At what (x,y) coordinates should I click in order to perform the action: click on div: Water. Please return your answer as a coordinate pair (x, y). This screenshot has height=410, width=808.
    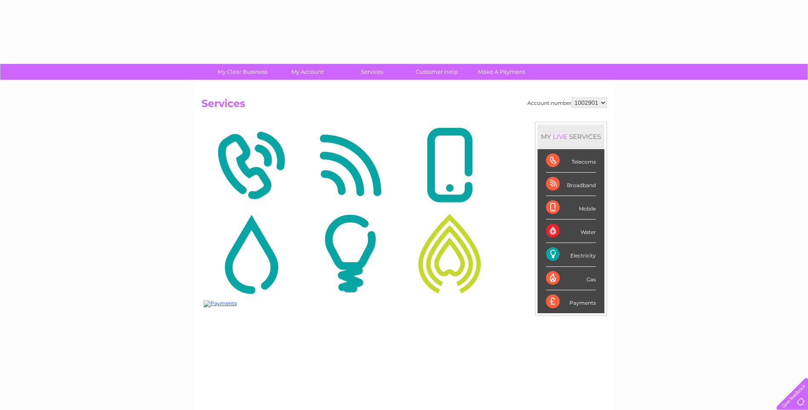
    Looking at the image, I should click on (571, 231).